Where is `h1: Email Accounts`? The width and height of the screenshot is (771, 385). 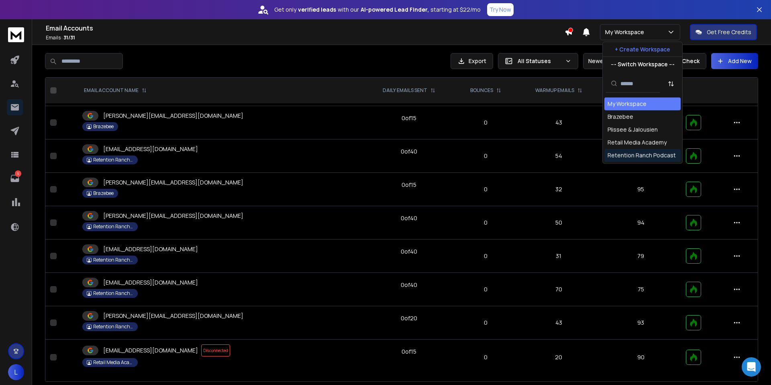
h1: Email Accounts is located at coordinates (305, 28).